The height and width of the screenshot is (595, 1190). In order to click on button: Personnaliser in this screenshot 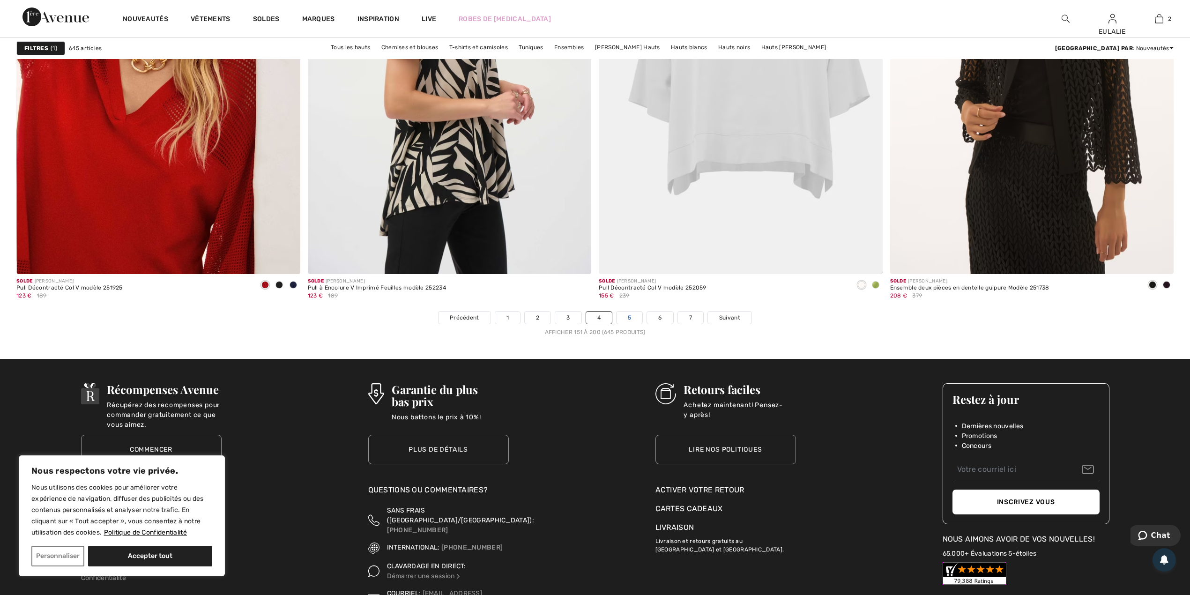, I will do `click(58, 556)`.